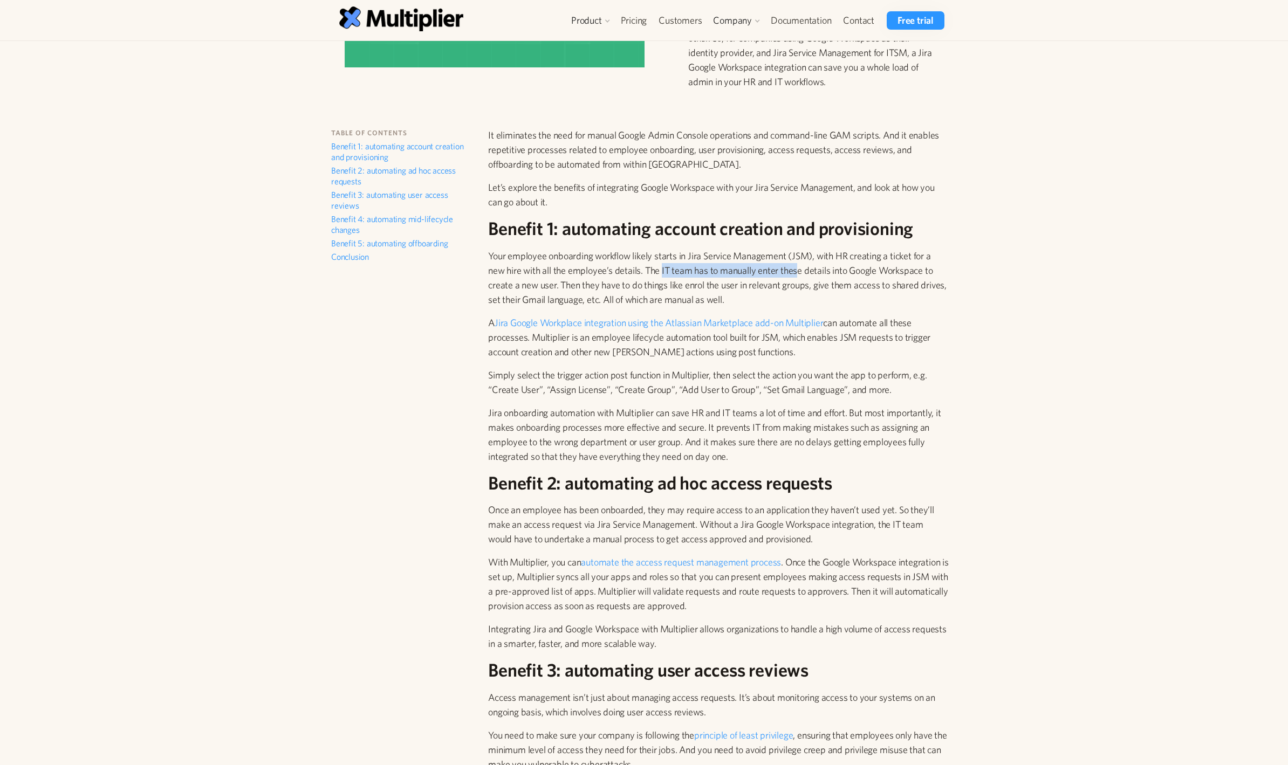 The width and height of the screenshot is (1288, 765). Describe the element at coordinates (718, 584) in the screenshot. I see `p: With Multiplier, you can . Once the Google Workspace integration is set up, Multiplier syncs all ...` at that location.